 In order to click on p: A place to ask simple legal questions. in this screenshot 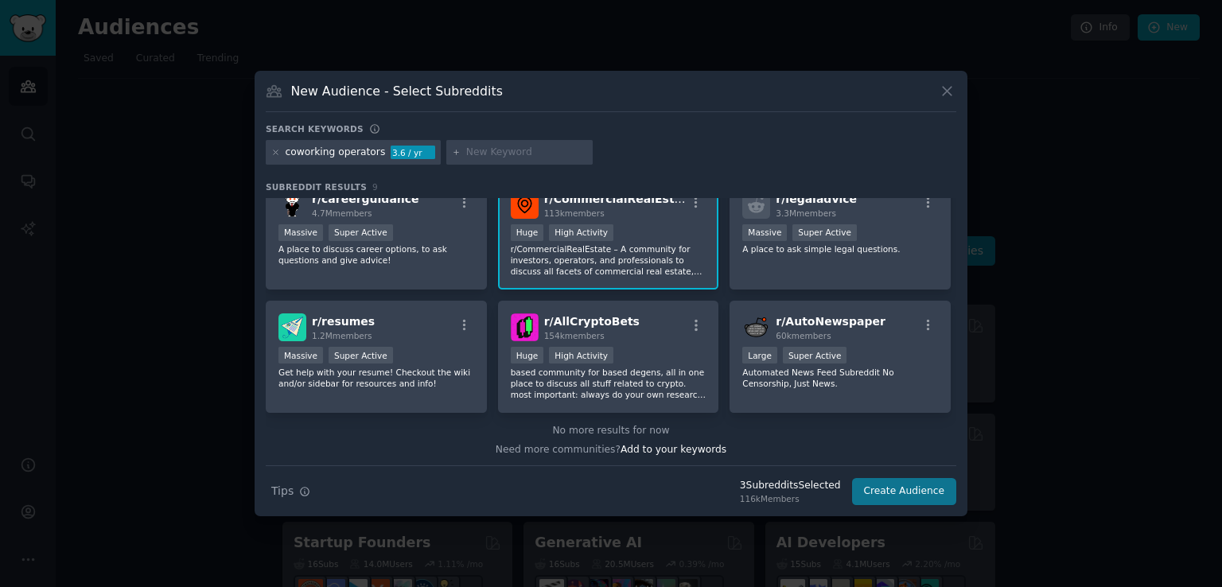, I will do `click(840, 249)`.